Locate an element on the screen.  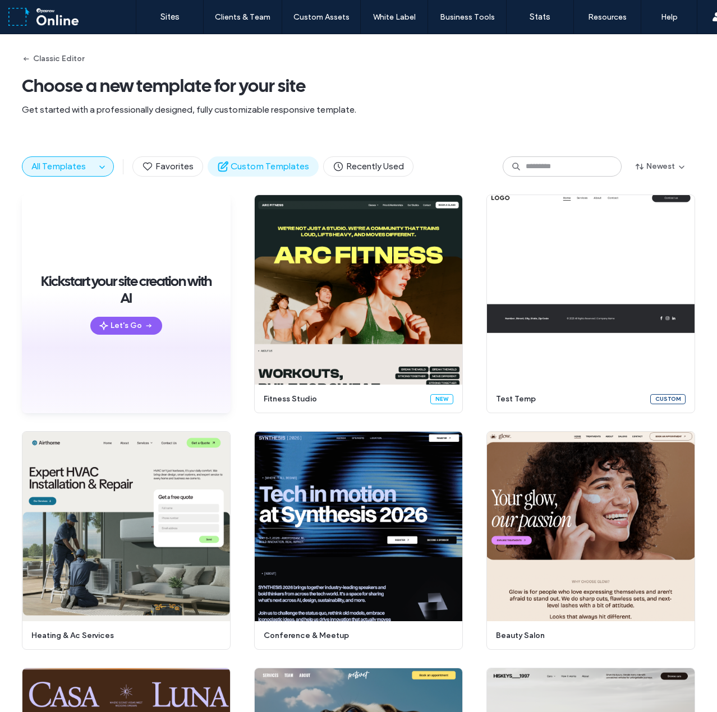
button: Custom Templates is located at coordinates (263, 167).